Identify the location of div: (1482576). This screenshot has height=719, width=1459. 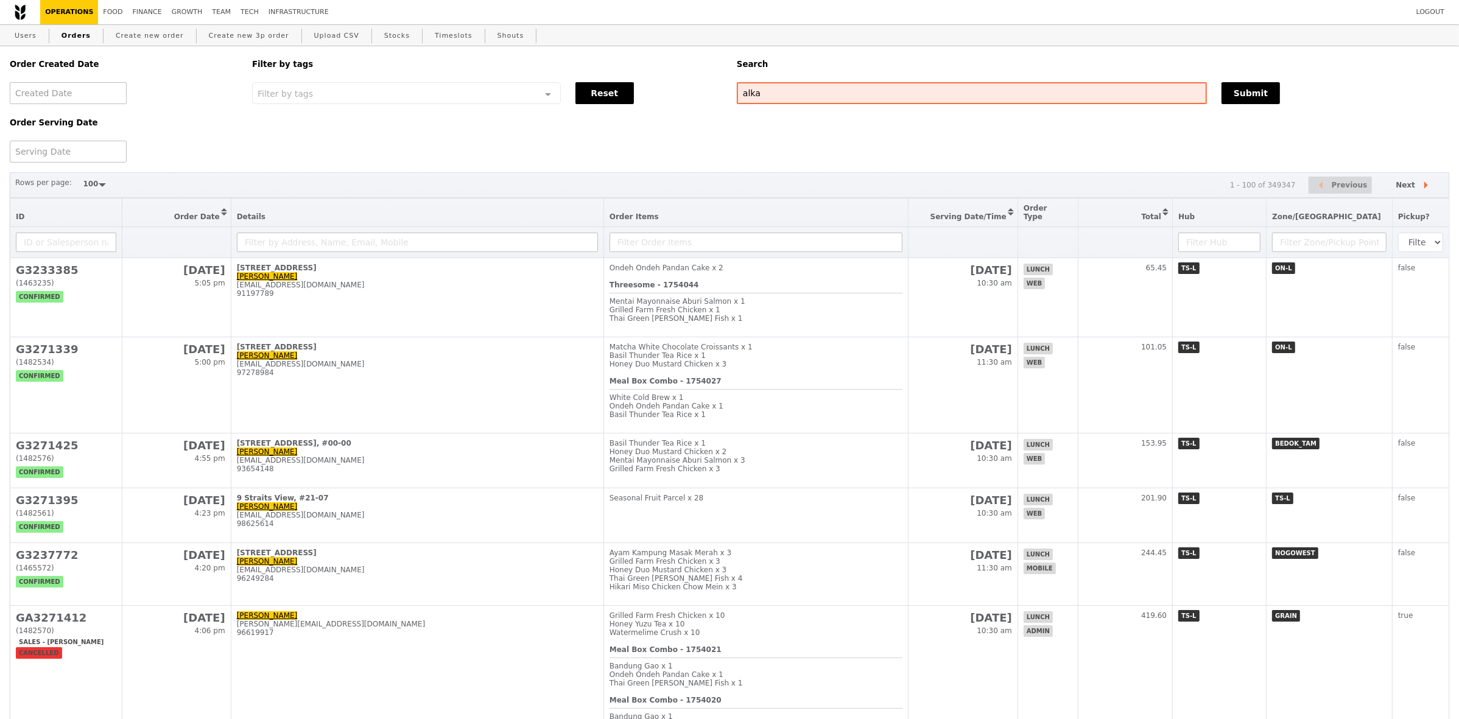
(66, 458).